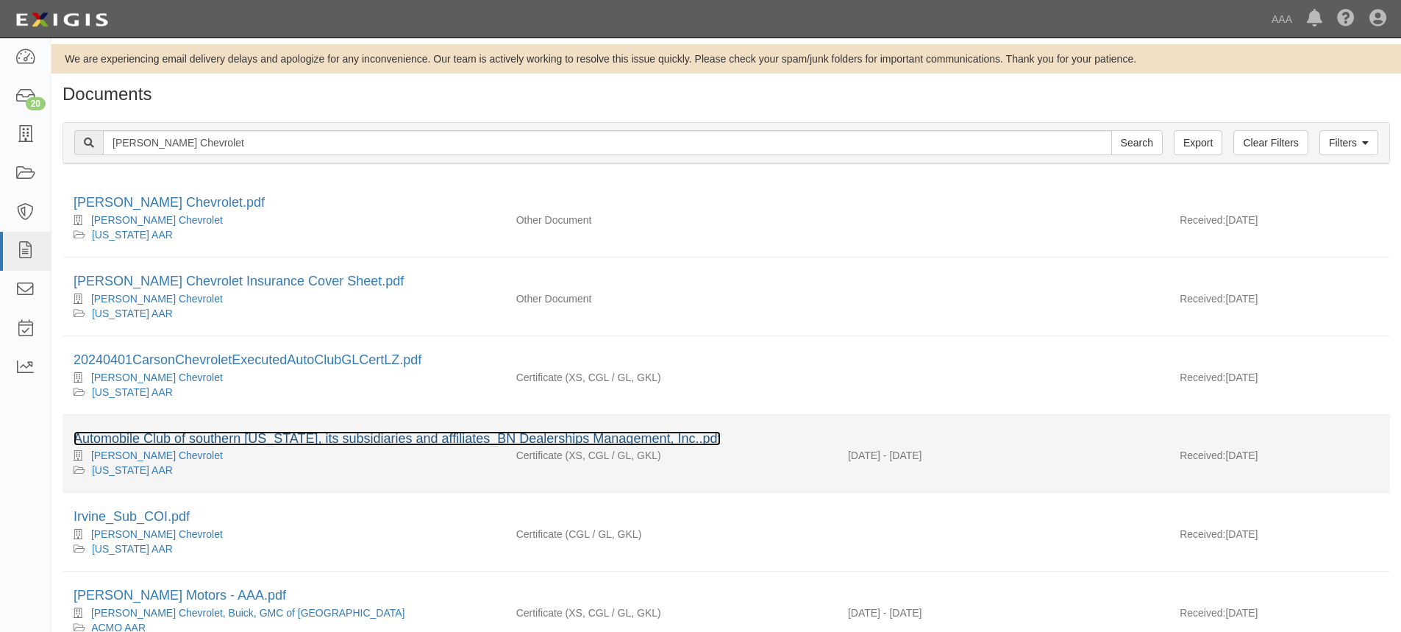 The image size is (1401, 632). Describe the element at coordinates (132, 516) in the screenshot. I see `a: Irvine_Sub_COI.pdf` at that location.